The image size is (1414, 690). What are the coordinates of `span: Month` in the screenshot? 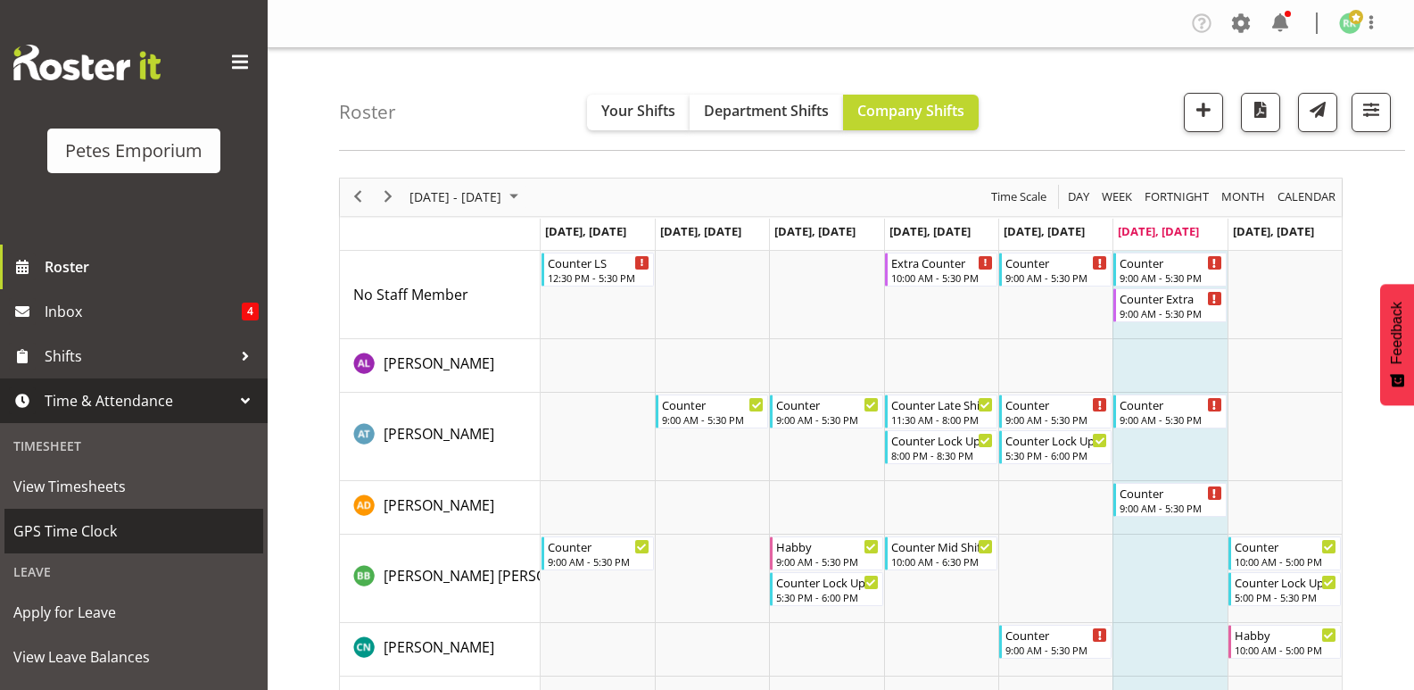 It's located at (1243, 196).